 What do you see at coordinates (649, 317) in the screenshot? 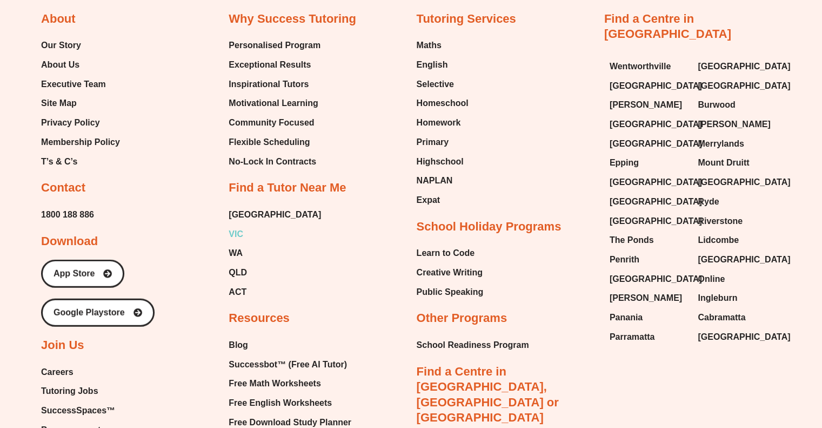
I see `a: Panania` at bounding box center [649, 317].